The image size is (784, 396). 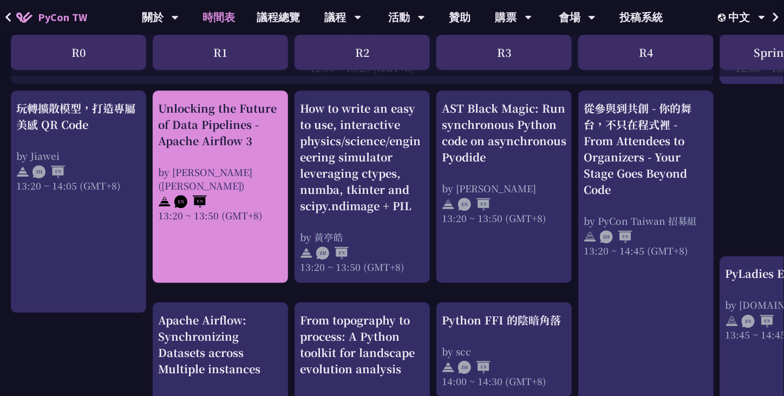 I want to click on div: From topography to process: A Python toolkit for landscape evolution analysis, so click(x=362, y=345).